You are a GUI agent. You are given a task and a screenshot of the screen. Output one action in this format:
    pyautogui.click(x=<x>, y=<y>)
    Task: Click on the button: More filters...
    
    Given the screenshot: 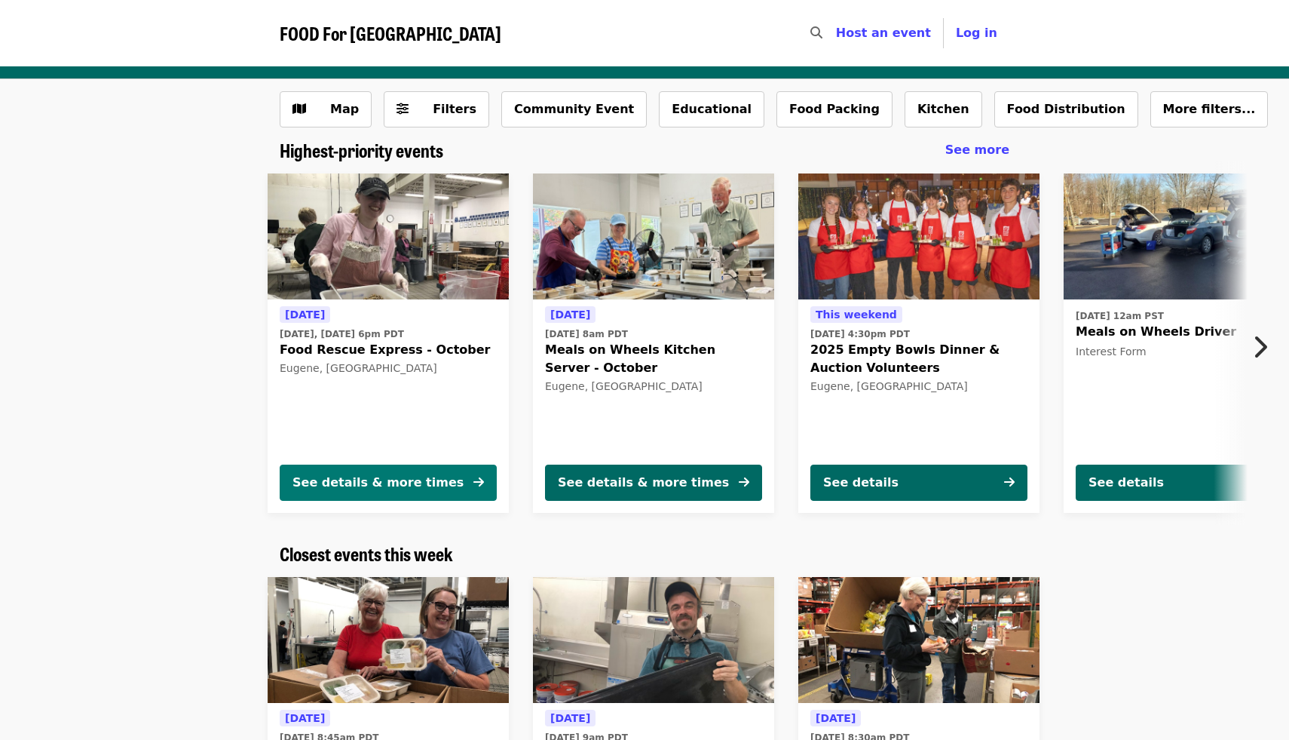 What is the action you would take?
    pyautogui.click(x=1209, y=109)
    